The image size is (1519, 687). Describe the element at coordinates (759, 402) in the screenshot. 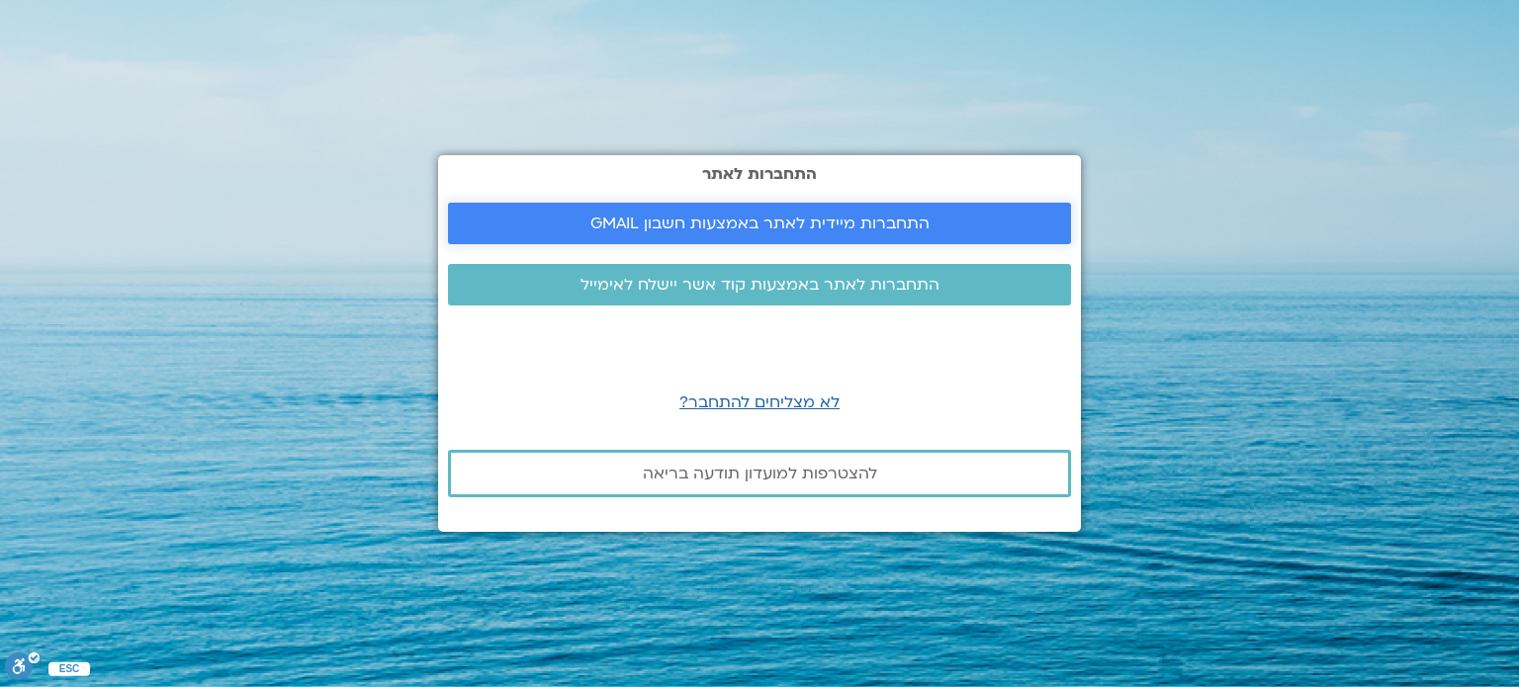

I see `a: לא מצליחים להתחבר?` at that location.